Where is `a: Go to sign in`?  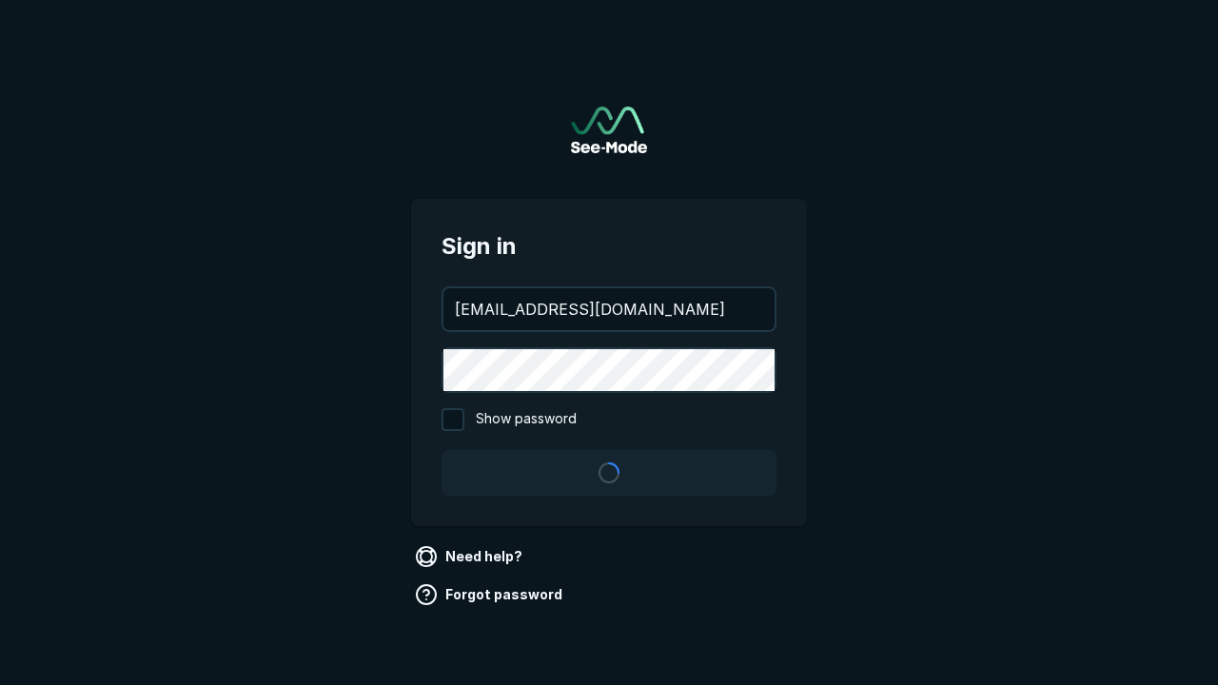
a: Go to sign in is located at coordinates (609, 129).